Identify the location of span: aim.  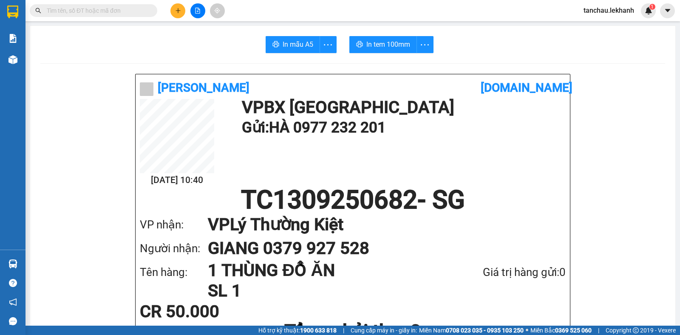
(217, 11).